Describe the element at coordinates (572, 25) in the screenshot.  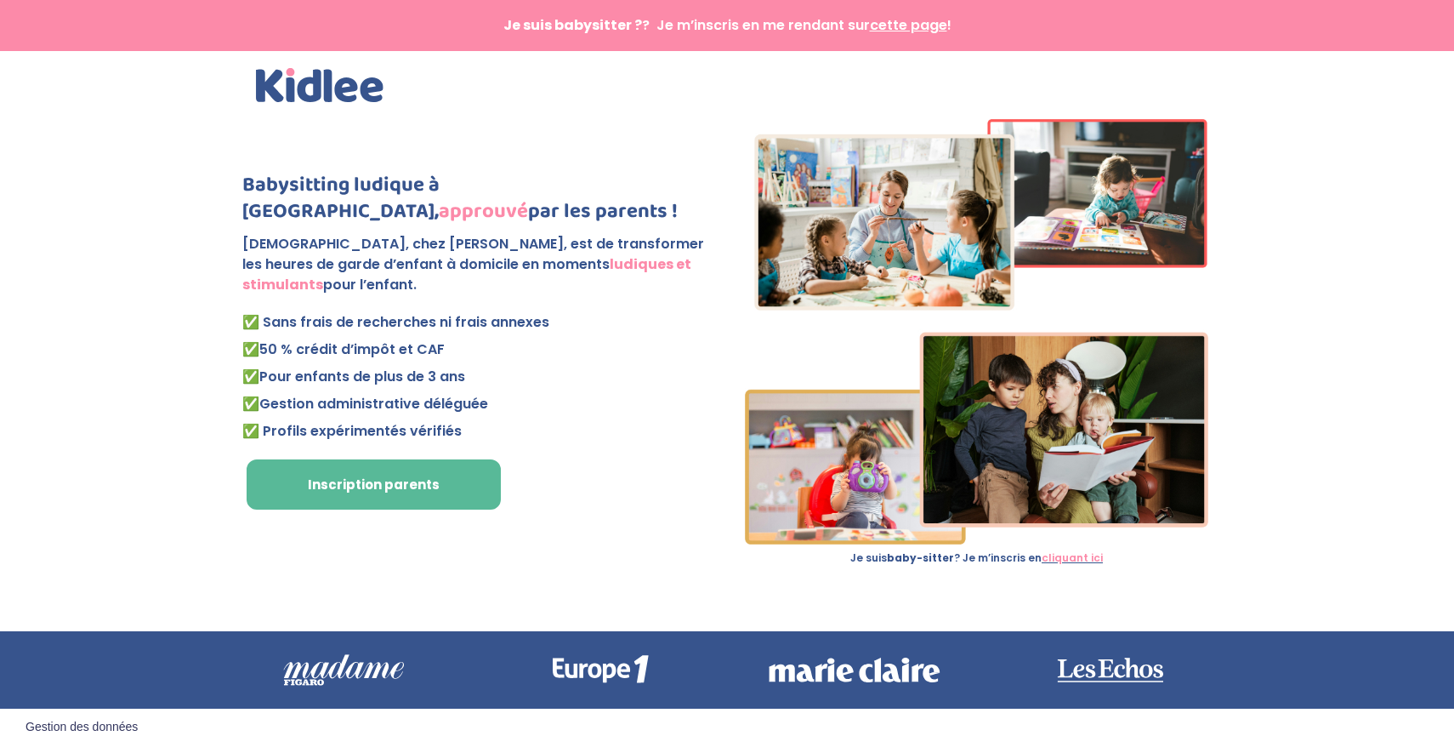
I see `strong: Je suis babysitter ?` at that location.